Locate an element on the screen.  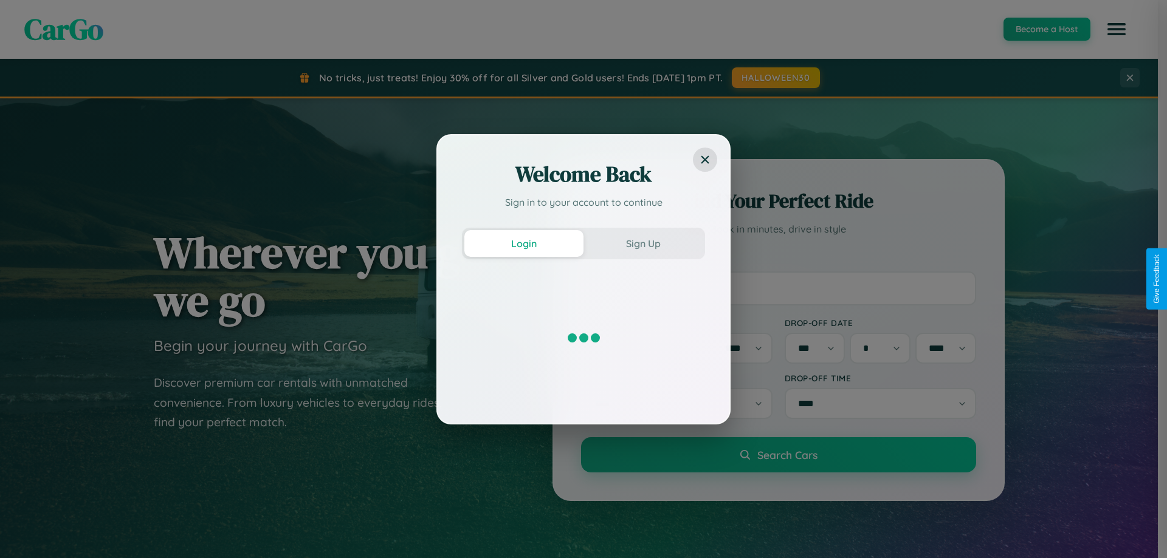
button: Login is located at coordinates (524, 244).